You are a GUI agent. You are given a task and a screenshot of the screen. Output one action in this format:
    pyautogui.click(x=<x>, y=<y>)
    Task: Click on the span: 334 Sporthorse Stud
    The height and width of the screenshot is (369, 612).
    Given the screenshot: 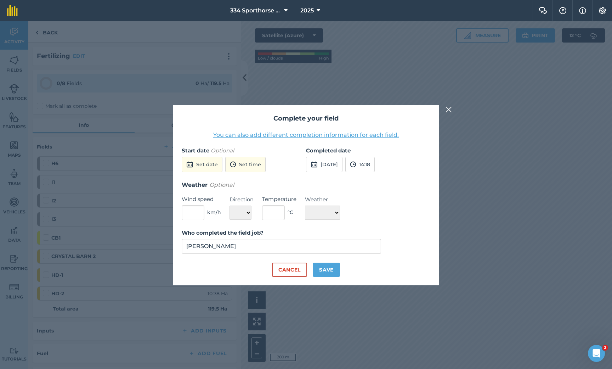 What is the action you would take?
    pyautogui.click(x=256, y=11)
    